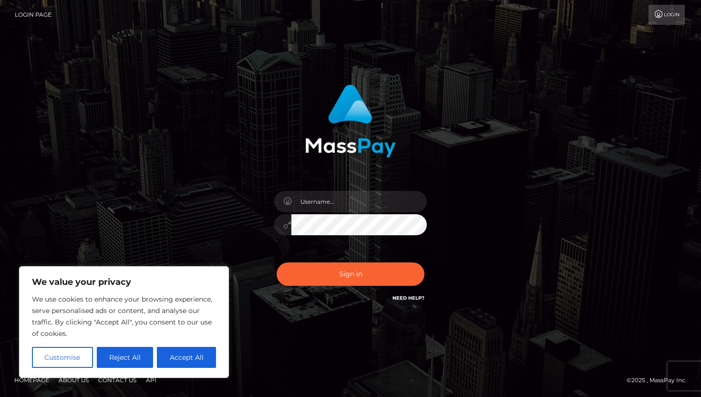  I want to click on div: © 2025 , MassPay Inc., so click(660, 380).